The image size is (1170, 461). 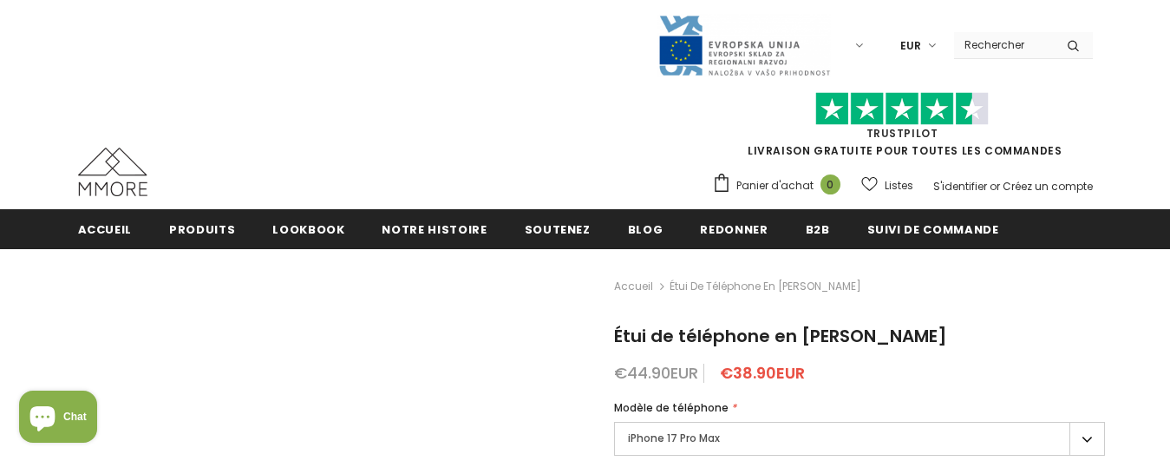 What do you see at coordinates (308, 228) in the screenshot?
I see `a: Lookbook` at bounding box center [308, 228].